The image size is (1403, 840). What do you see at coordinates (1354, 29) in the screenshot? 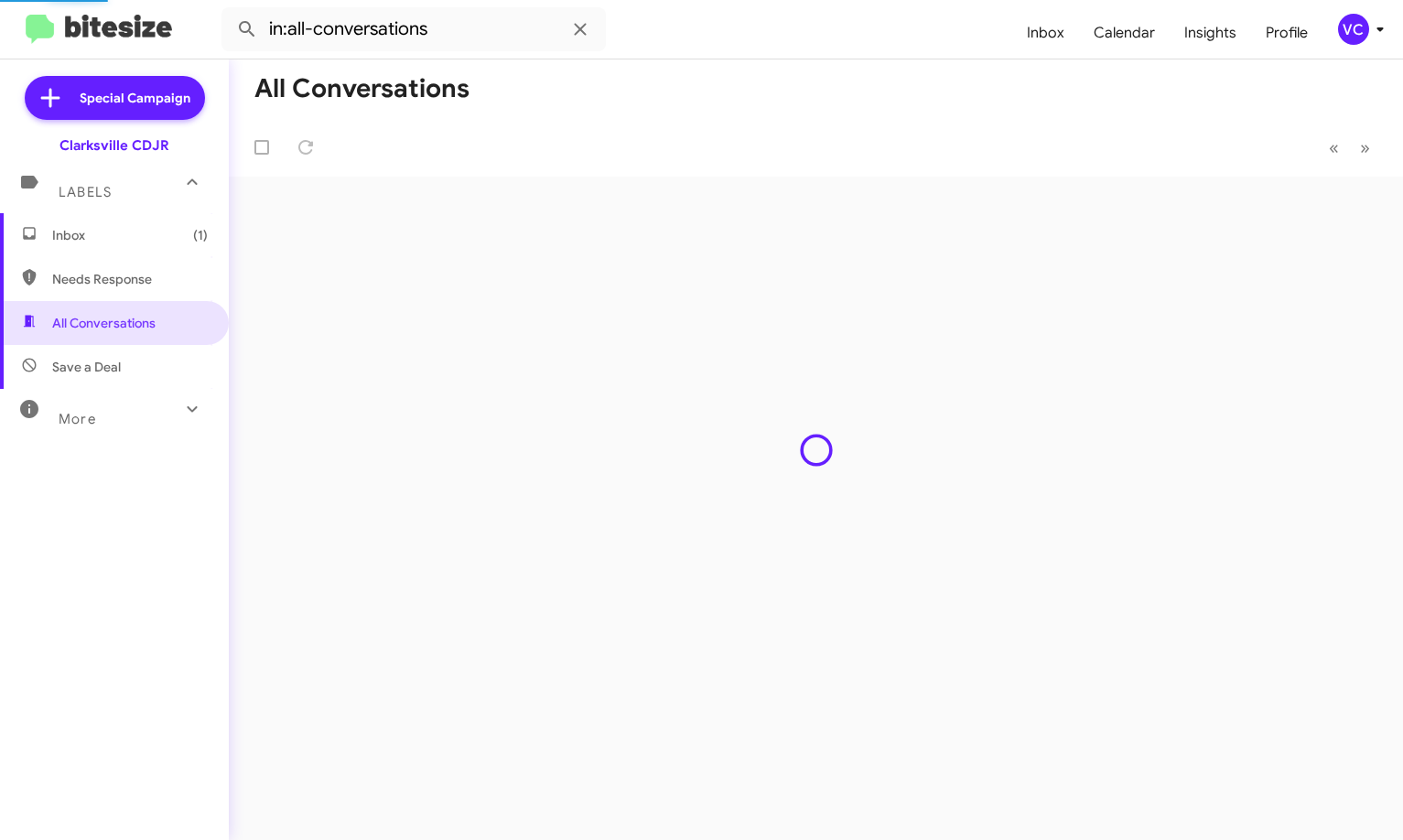
I see `div: VC` at bounding box center [1354, 29].